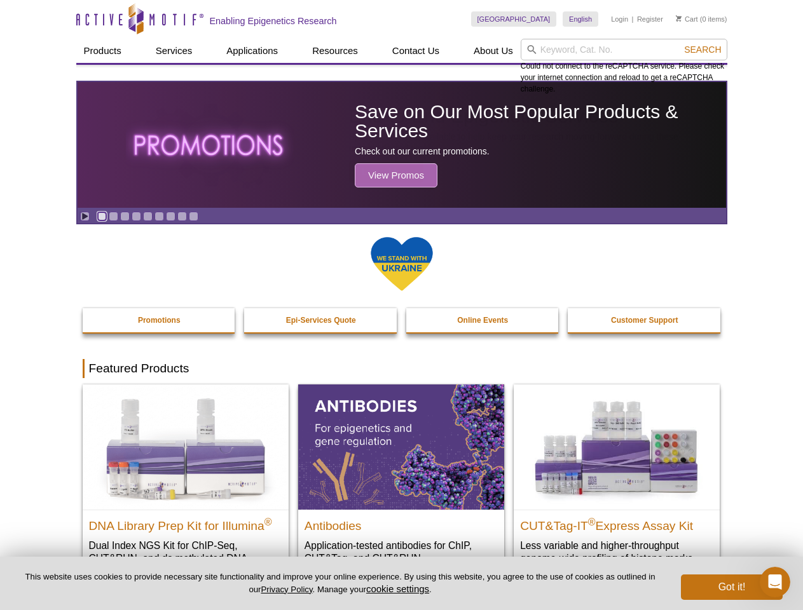 The height and width of the screenshot is (610, 803). What do you see at coordinates (136, 216) in the screenshot?
I see `a: Go to slide 4` at bounding box center [136, 216].